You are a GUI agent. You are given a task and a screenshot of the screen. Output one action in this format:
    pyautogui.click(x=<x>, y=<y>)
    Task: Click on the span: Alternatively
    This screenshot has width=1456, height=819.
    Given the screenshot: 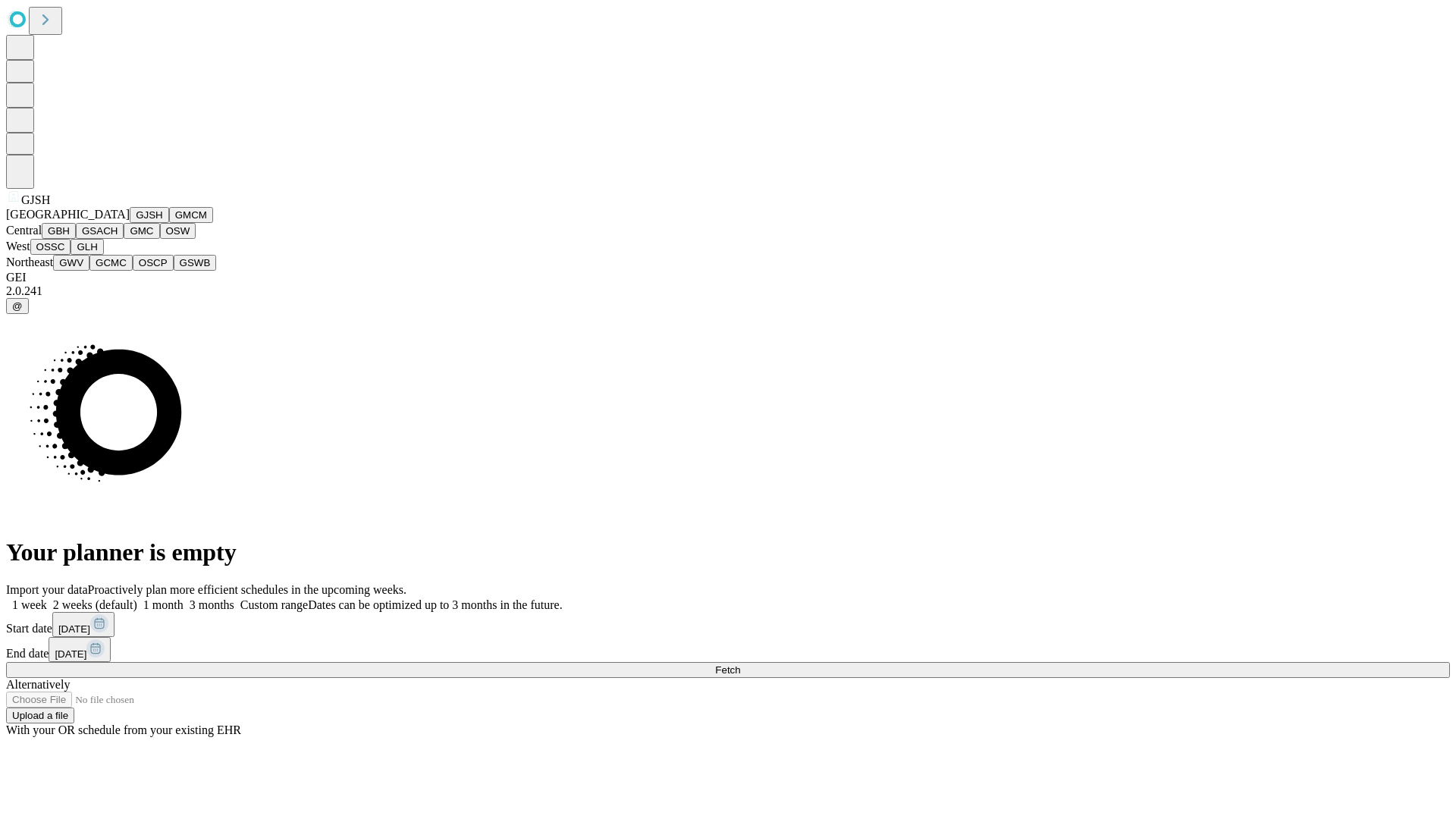 What is the action you would take?
    pyautogui.click(x=38, y=684)
    